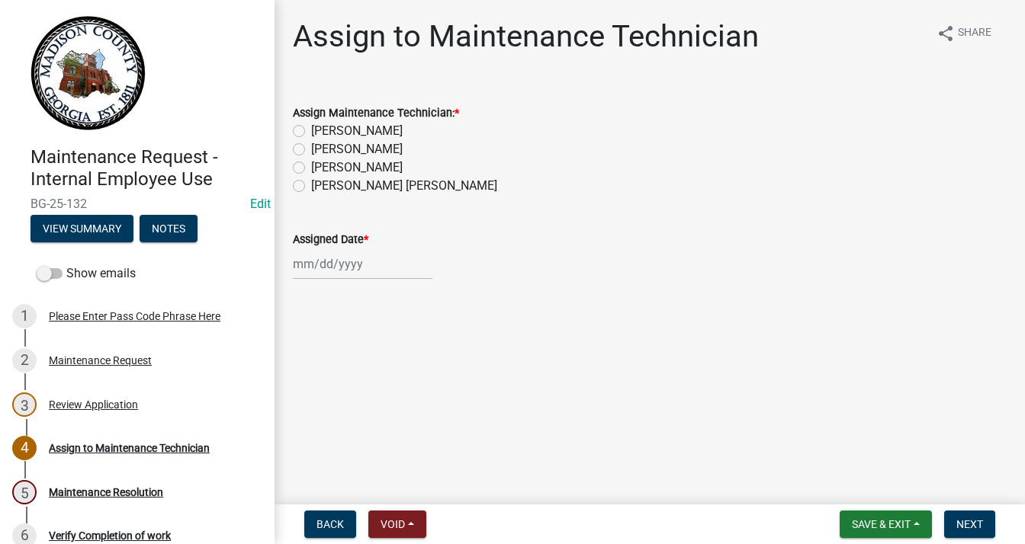 The image size is (1025, 544). I want to click on div: Maintenance Request, so click(100, 361).